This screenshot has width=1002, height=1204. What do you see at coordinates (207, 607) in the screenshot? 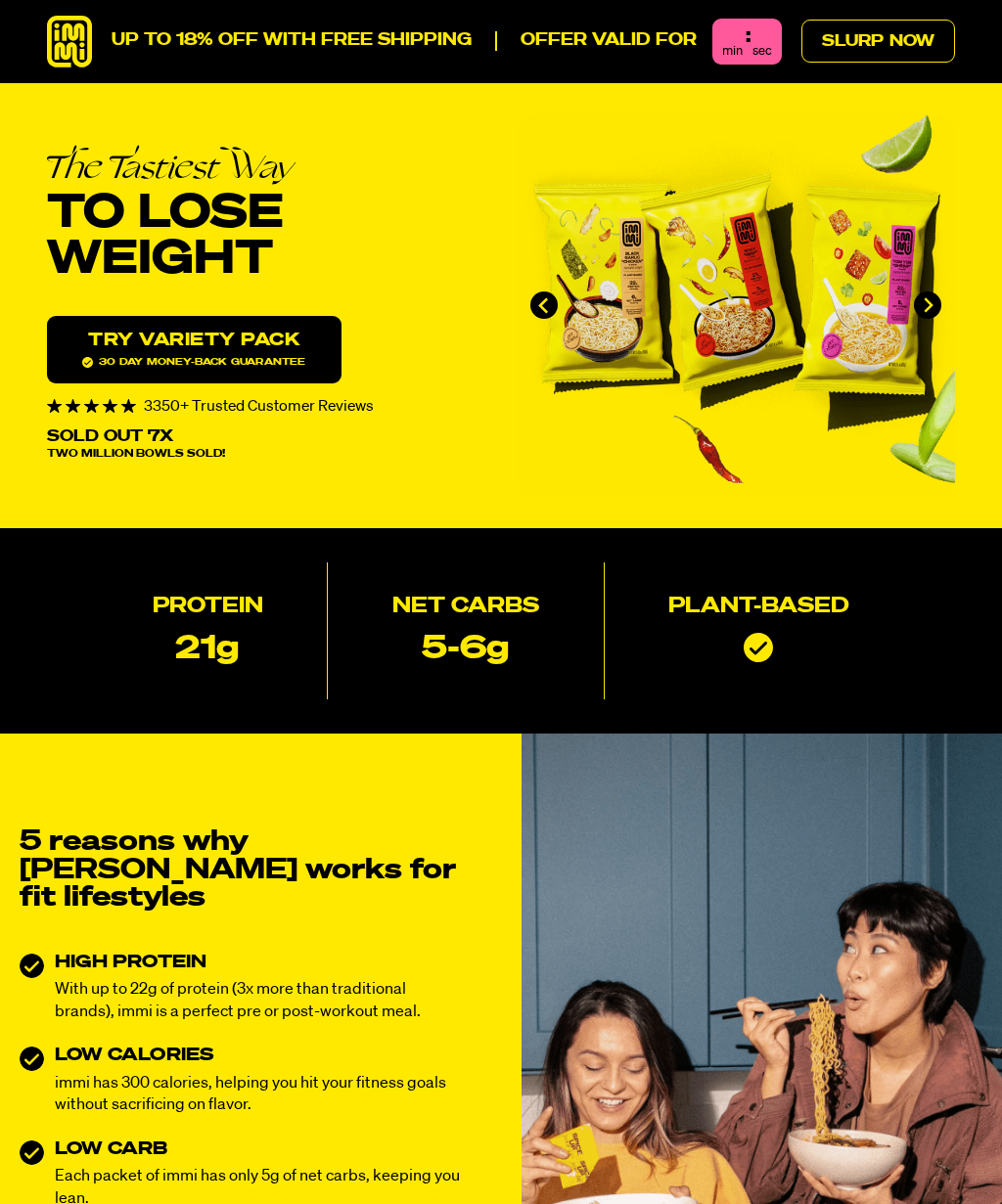
I see `h2: Protein` at bounding box center [207, 607].